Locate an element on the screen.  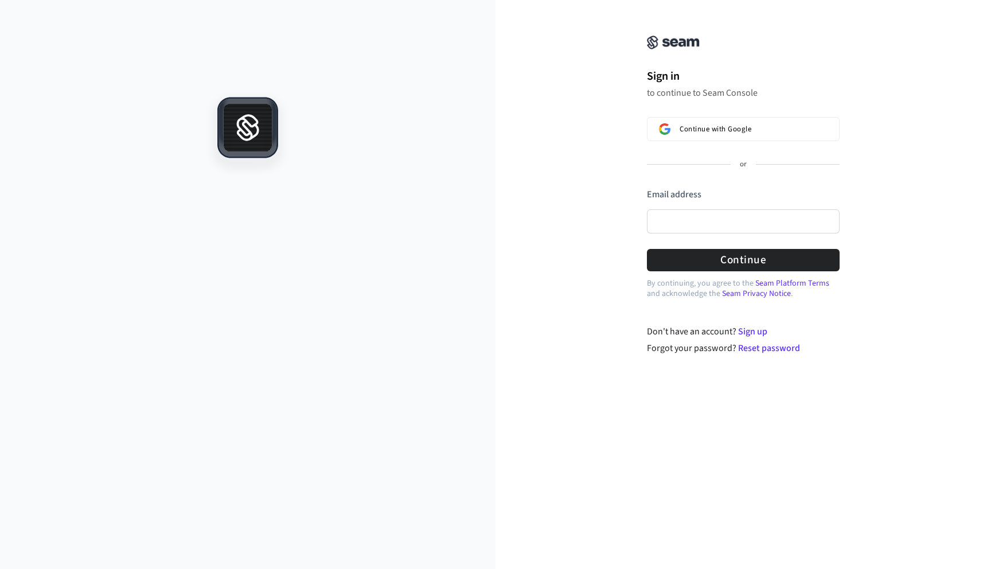
button: Continue is located at coordinates (743, 260).